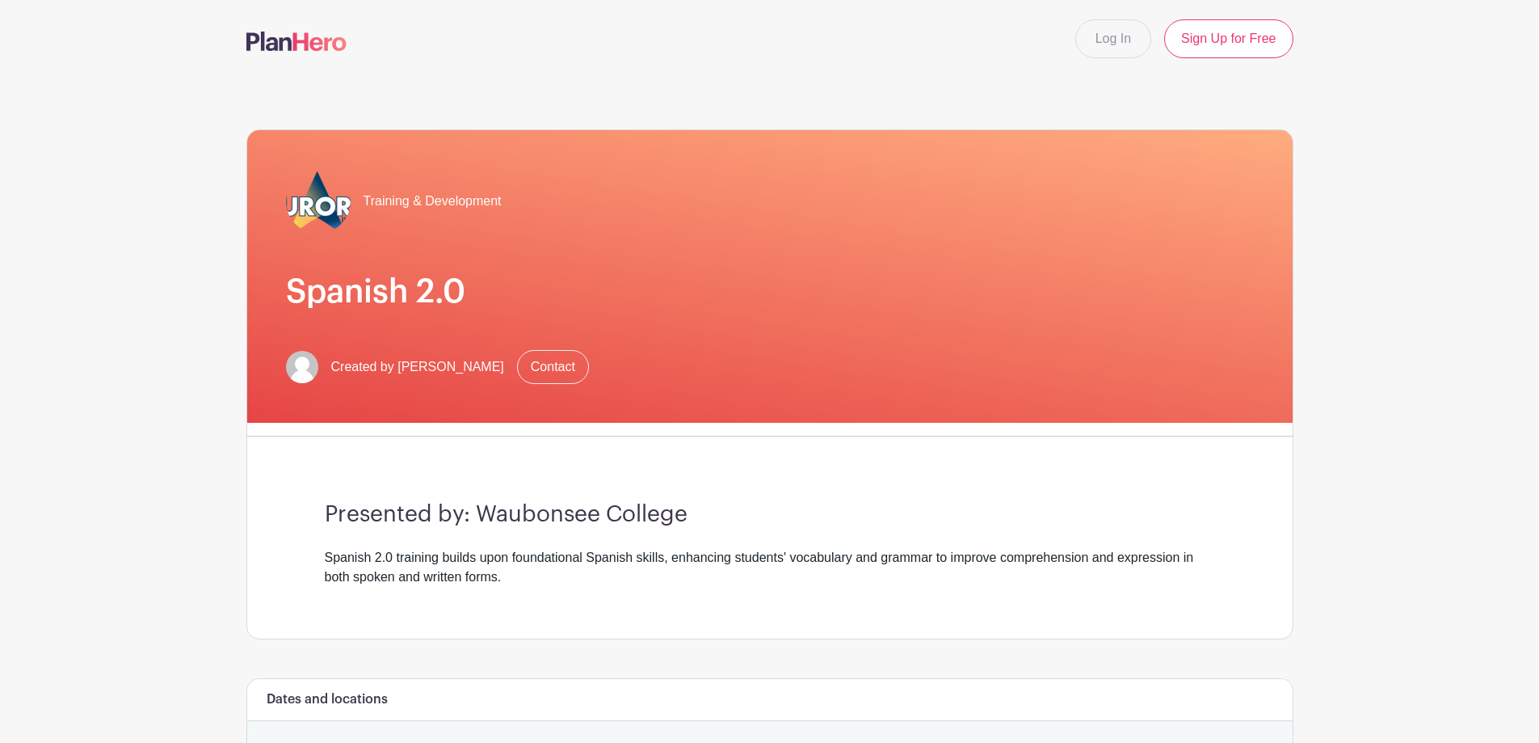 This screenshot has height=743, width=1539. What do you see at coordinates (1228, 39) in the screenshot?
I see `a: Sign Up for Free` at bounding box center [1228, 39].